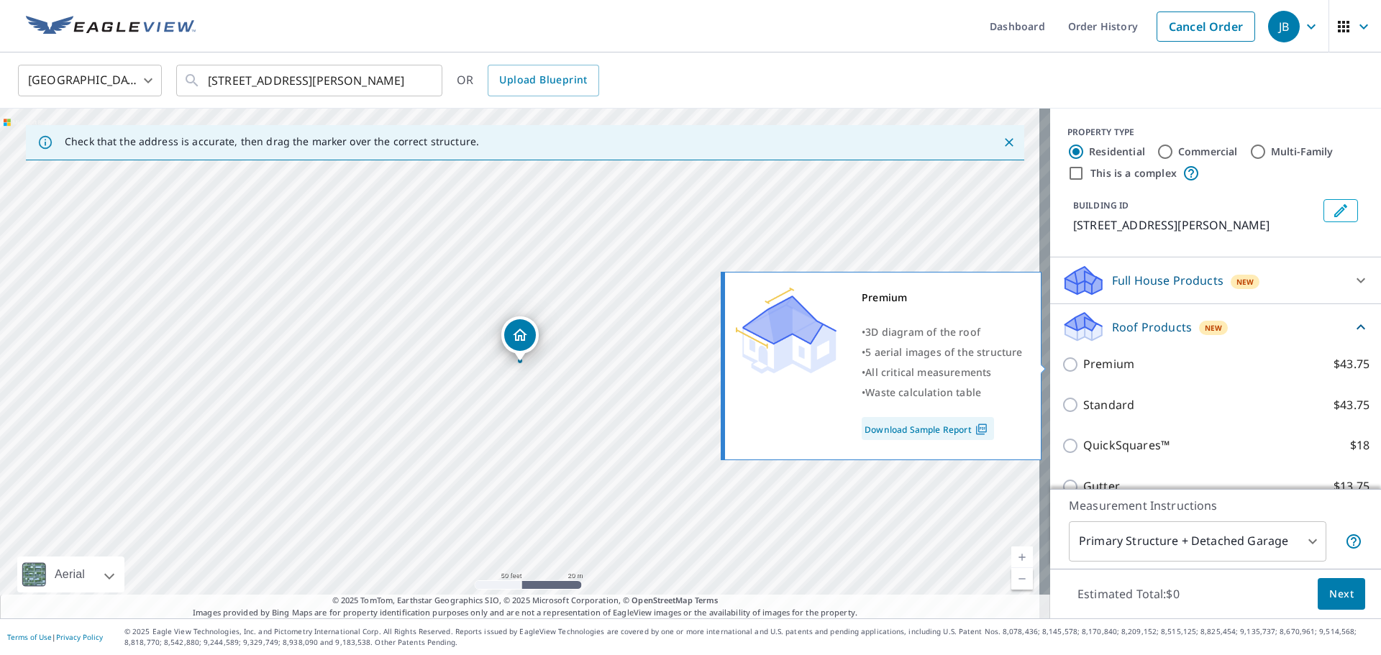 This screenshot has width=1381, height=655. I want to click on span: Your report will include the primary structure and a detached garage if one exists., so click(1354, 542).